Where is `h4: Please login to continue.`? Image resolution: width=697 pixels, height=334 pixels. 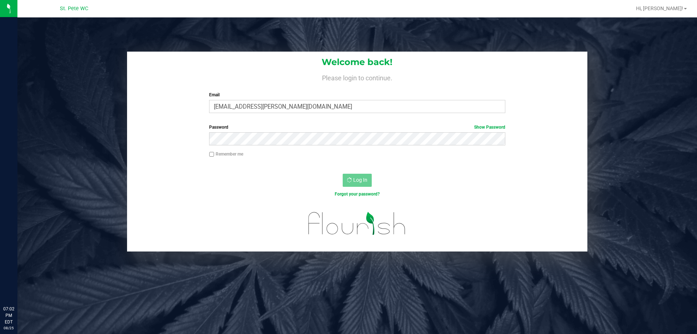 h4: Please login to continue. is located at coordinates (357, 77).